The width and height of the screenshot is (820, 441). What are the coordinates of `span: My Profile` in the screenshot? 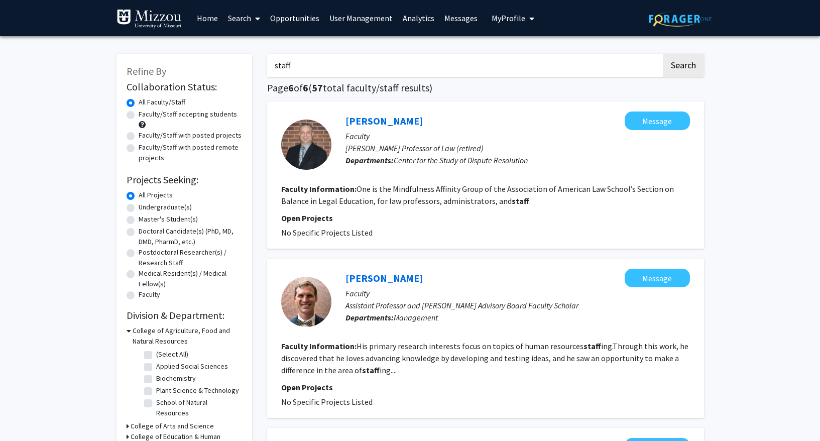 It's located at (508, 18).